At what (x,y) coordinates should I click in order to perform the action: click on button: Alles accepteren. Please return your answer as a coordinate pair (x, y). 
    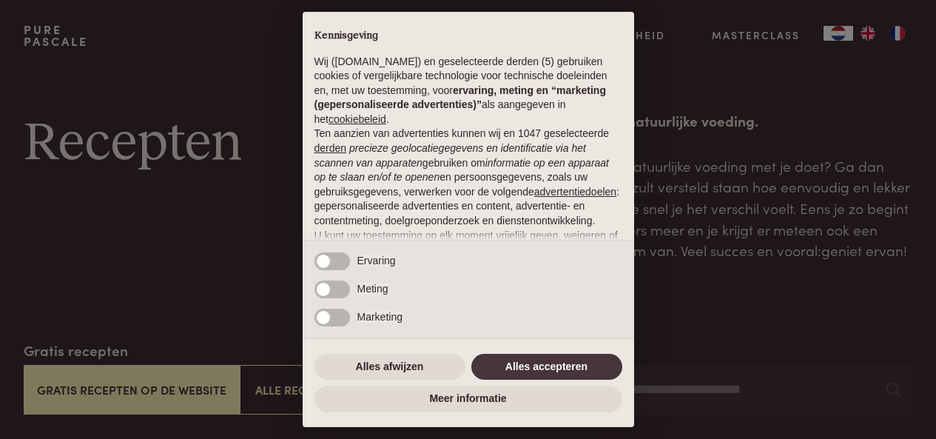
    Looking at the image, I should click on (547, 367).